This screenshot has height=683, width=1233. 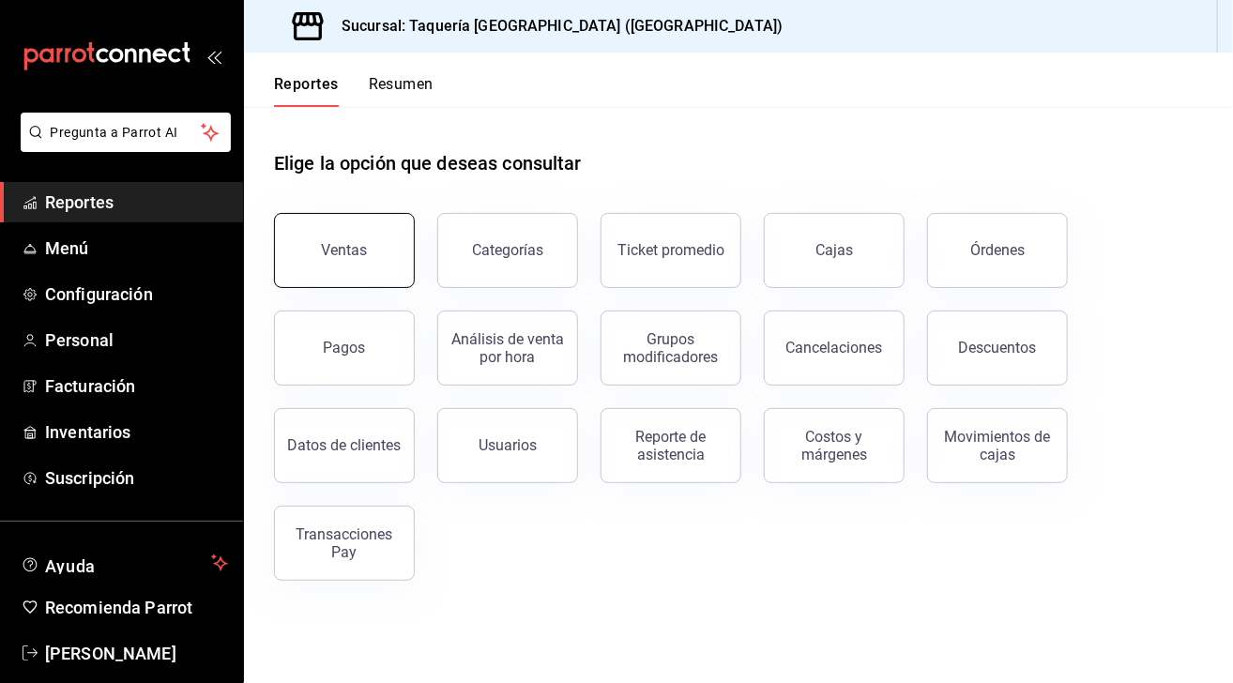 I want to click on button: Datos de clientes, so click(x=344, y=446).